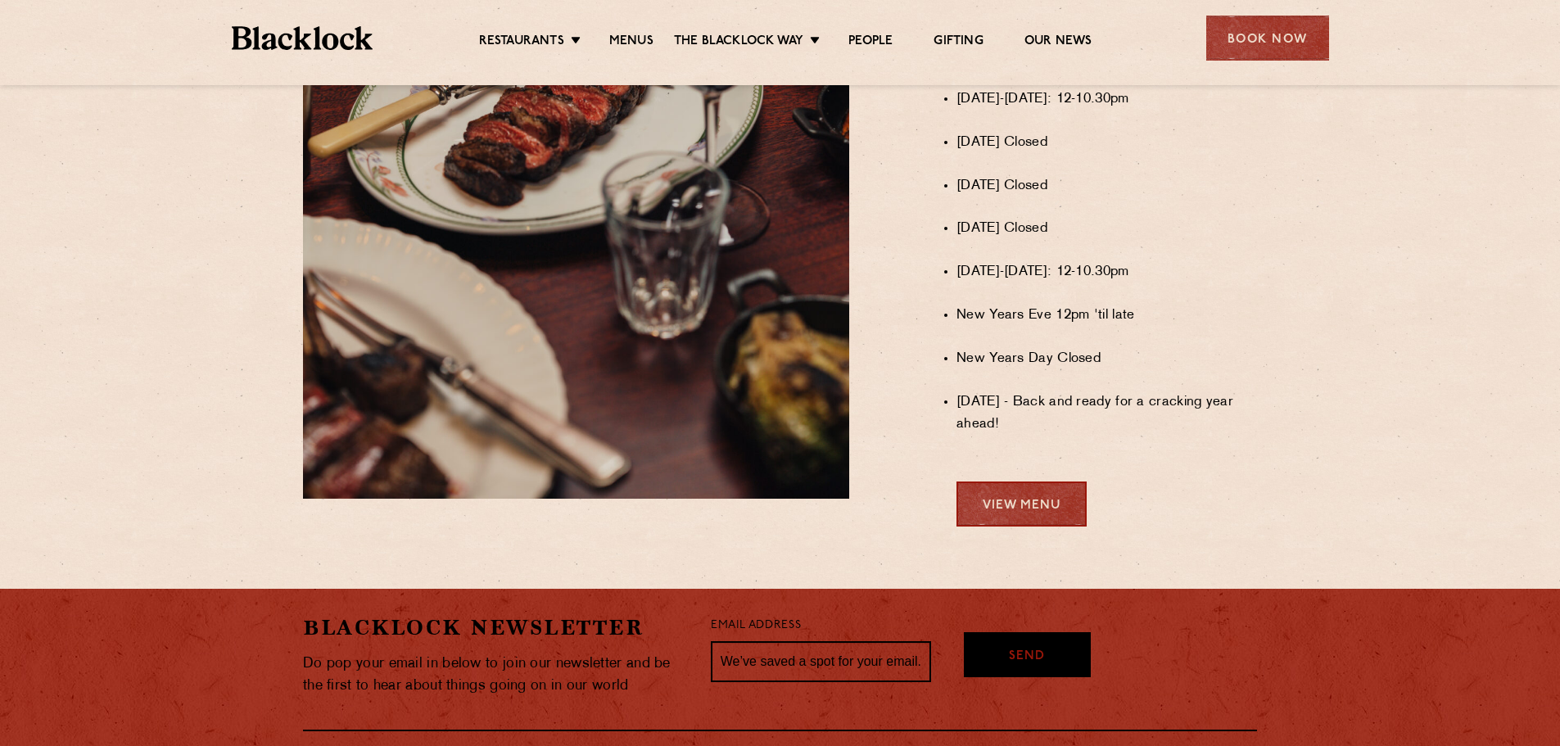  Describe the element at coordinates (631, 43) in the screenshot. I see `a: Menus` at that location.